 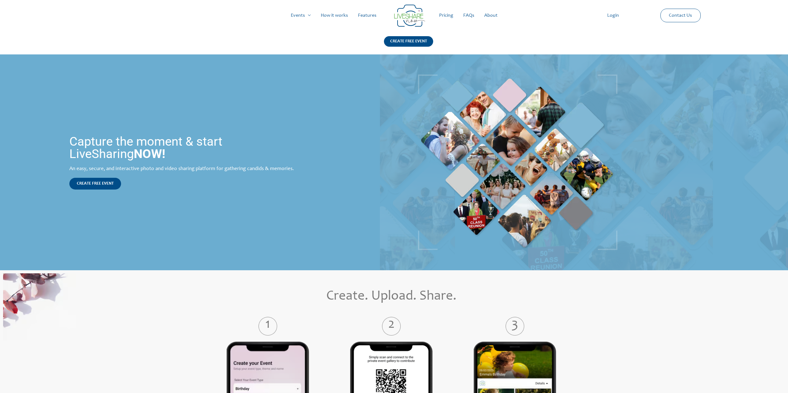 I want to click on span: CREATE FREE EVENT, so click(x=95, y=184).